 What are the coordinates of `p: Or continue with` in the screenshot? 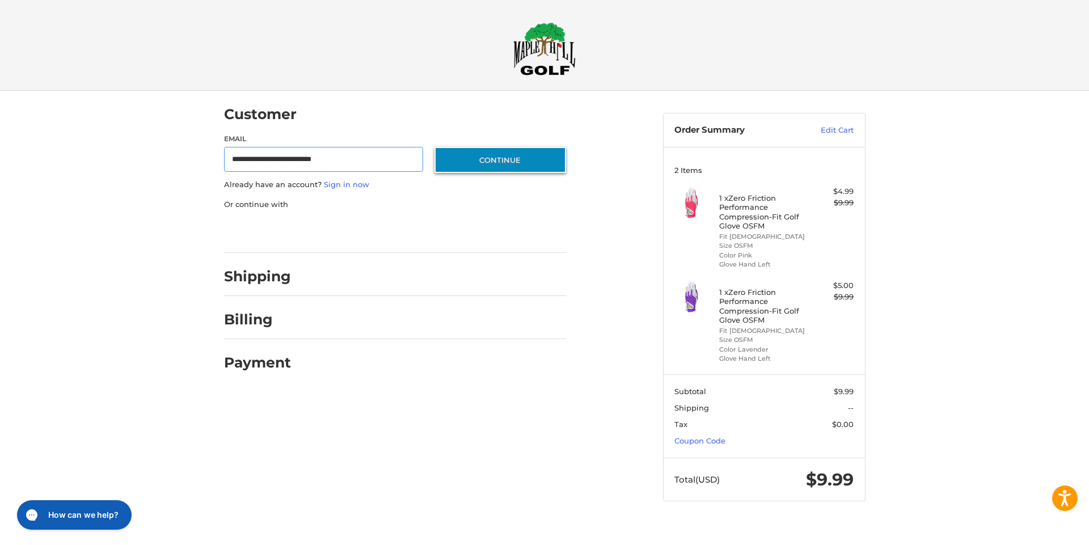 It's located at (395, 205).